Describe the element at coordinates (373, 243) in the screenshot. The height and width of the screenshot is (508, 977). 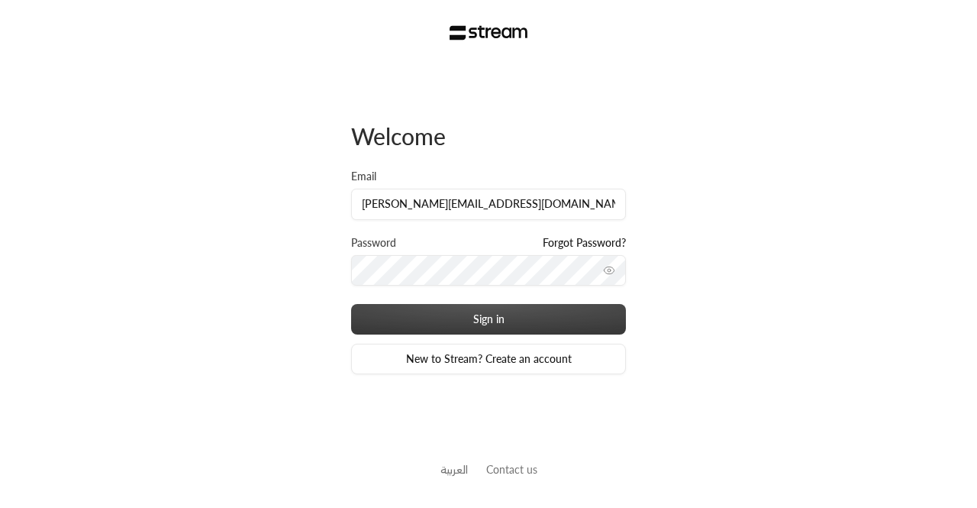
I see `label: Password` at that location.